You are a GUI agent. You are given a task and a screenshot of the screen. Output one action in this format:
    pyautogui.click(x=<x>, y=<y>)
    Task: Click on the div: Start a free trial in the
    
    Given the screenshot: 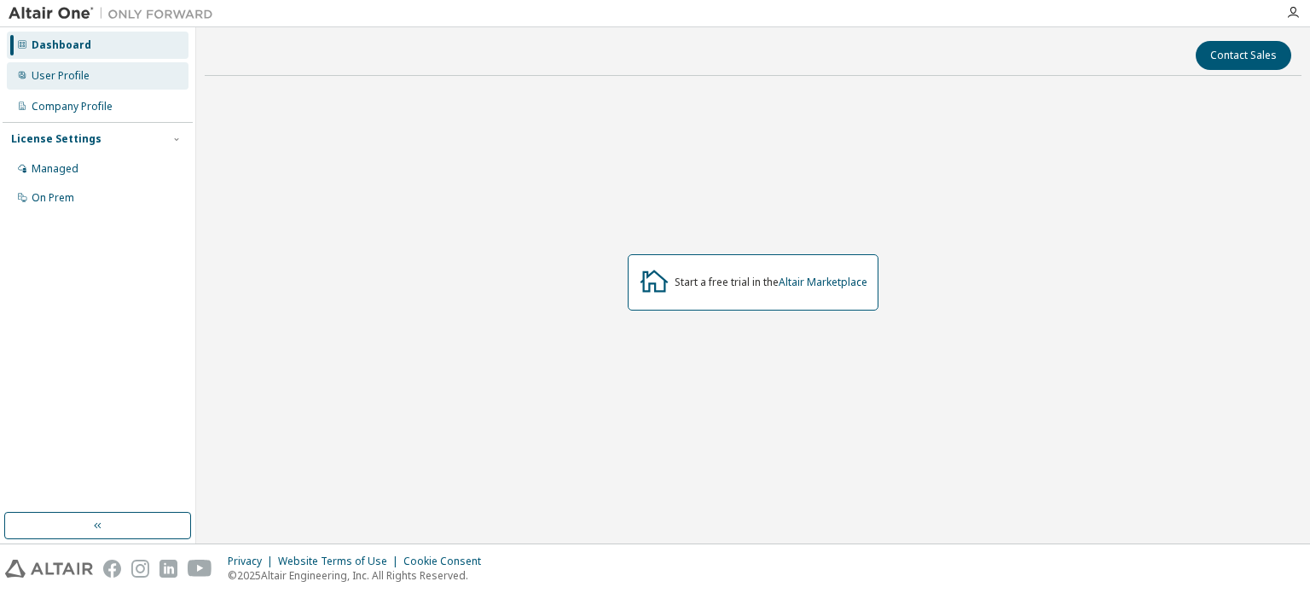 What is the action you would take?
    pyautogui.click(x=771, y=282)
    